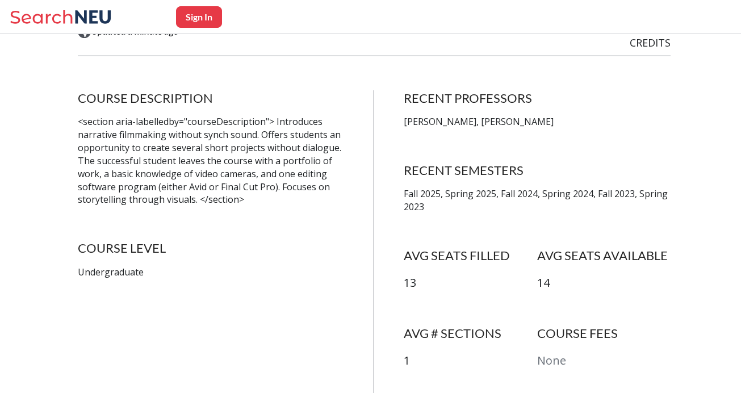 This screenshot has height=393, width=741. What do you see at coordinates (211, 161) in the screenshot?
I see `p: <section aria-labelledby="courseDescription"> Introduces narrative filmmaking without synch sound...` at bounding box center [211, 161].